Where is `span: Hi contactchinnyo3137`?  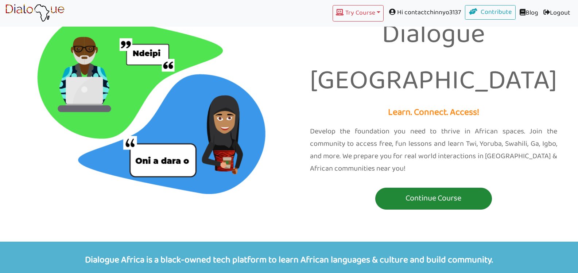
span: Hi contactchinnyo3137 is located at coordinates (424, 12).